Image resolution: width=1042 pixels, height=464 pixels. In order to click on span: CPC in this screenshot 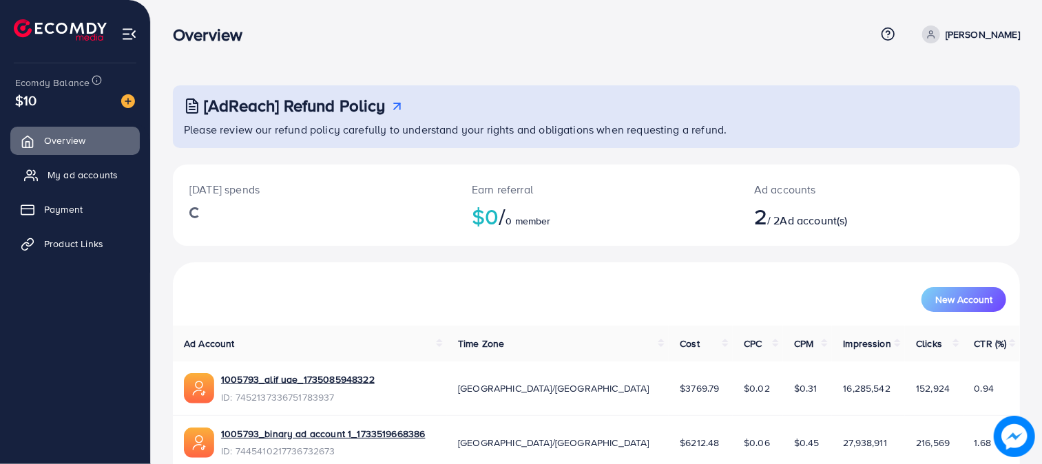, I will do `click(753, 344)`.